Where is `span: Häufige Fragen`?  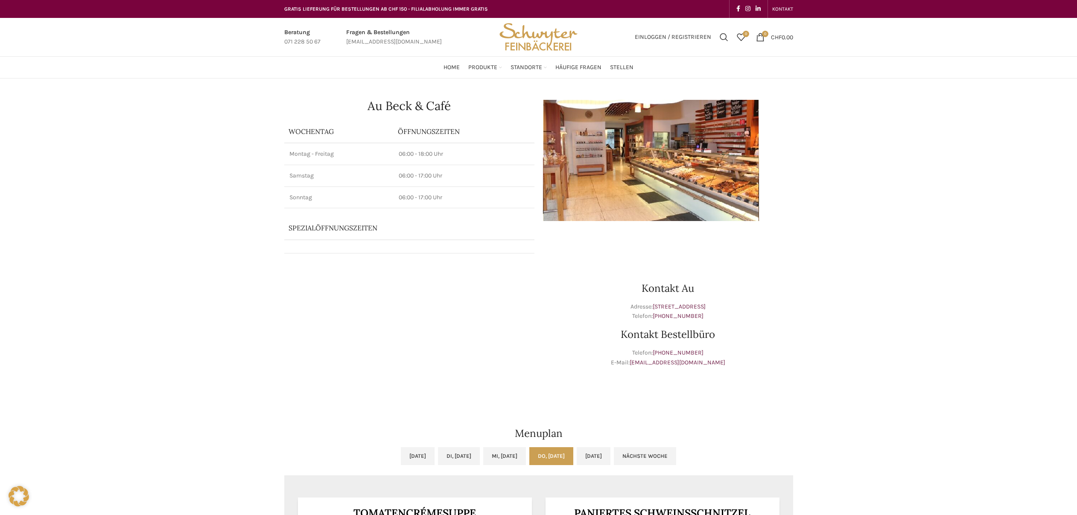
span: Häufige Fragen is located at coordinates (578, 67).